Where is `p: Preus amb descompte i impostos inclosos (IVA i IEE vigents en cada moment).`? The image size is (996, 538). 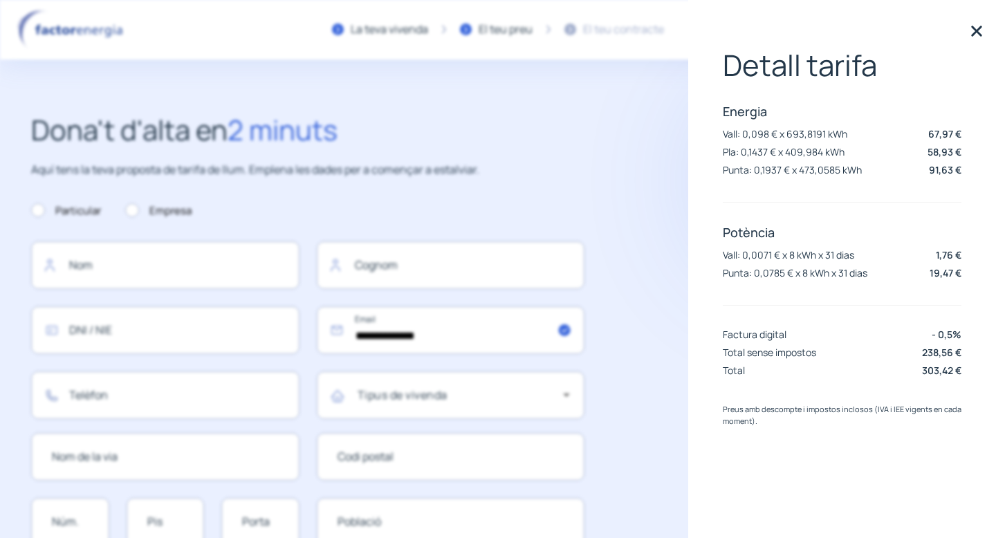
p: Preus amb descompte i impostos inclosos (IVA i IEE vigents en cada moment). is located at coordinates (842, 415).